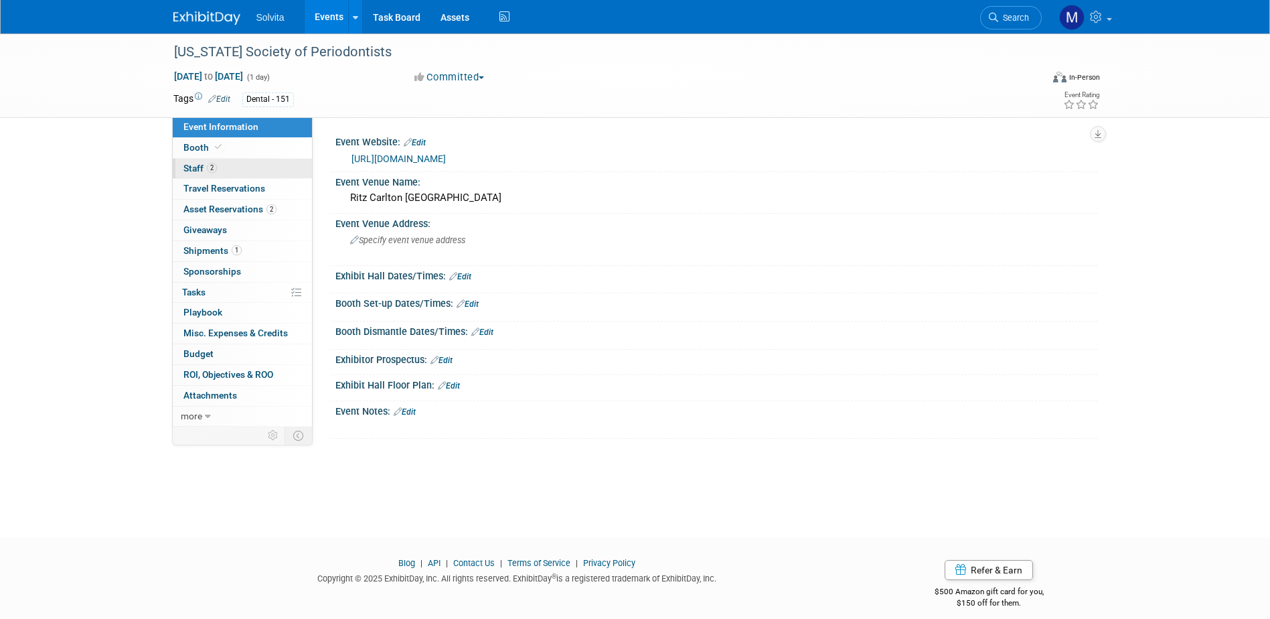  What do you see at coordinates (717, 302) in the screenshot?
I see `div: Booth Set-up Dates/Times:` at bounding box center [717, 302].